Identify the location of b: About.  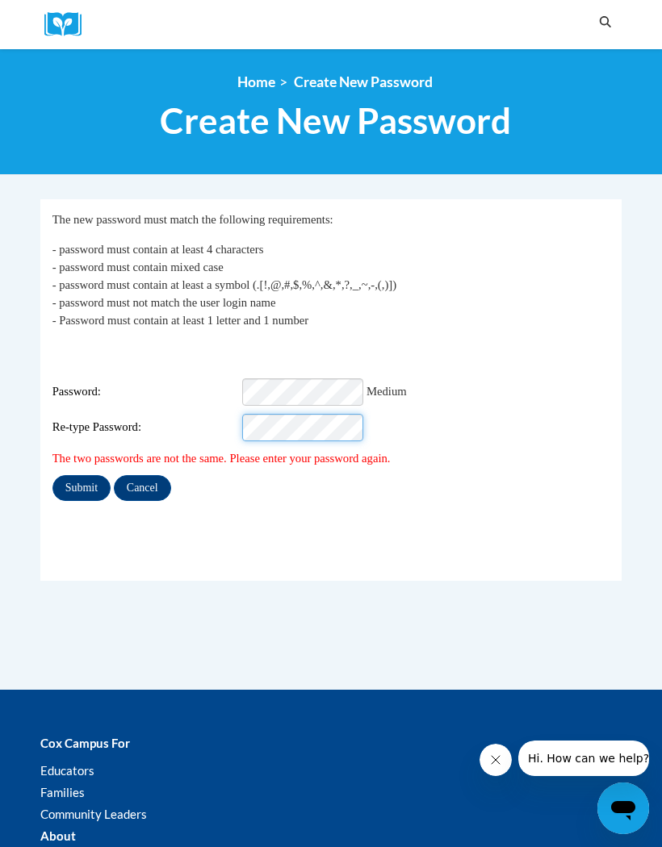
(58, 836).